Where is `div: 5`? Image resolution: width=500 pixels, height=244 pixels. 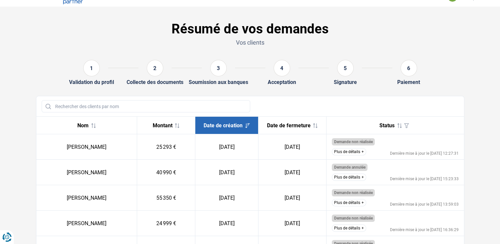
div: 5 is located at coordinates (345, 68).